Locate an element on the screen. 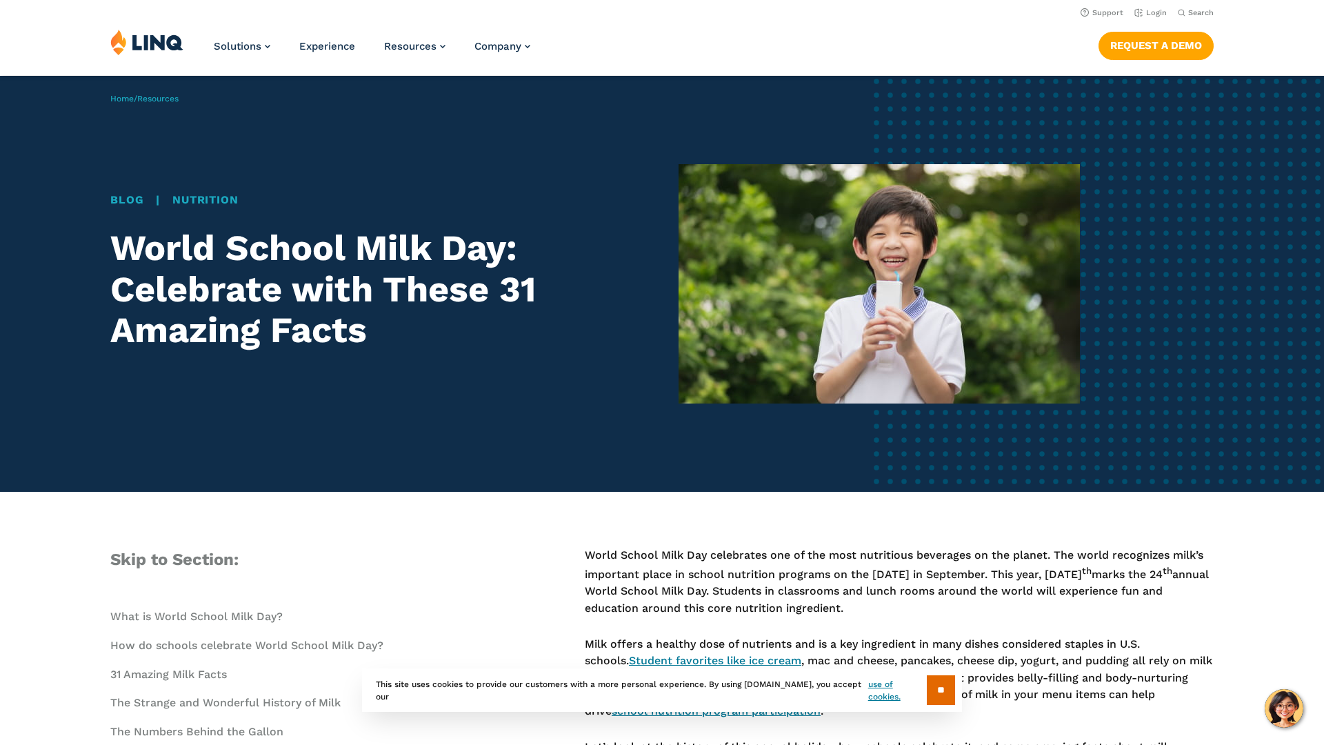 This screenshot has height=745, width=1324. span: Solutions is located at coordinates (237, 46).